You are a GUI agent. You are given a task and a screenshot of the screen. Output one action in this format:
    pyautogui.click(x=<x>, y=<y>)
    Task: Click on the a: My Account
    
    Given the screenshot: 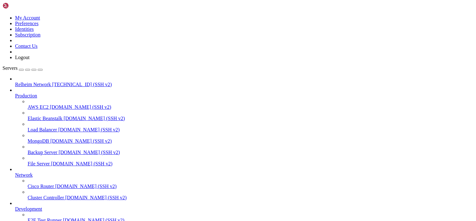 What is the action you would take?
    pyautogui.click(x=28, y=18)
    